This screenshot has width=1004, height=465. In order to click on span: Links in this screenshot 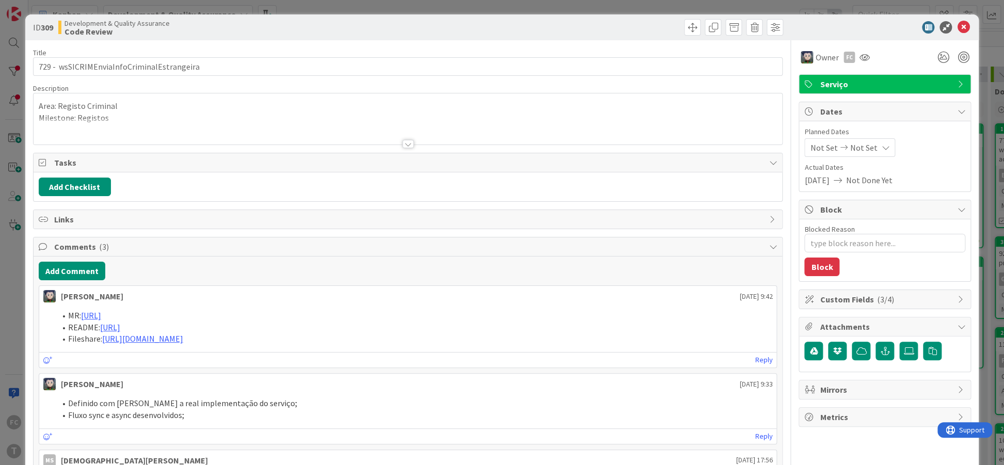, I will do `click(409, 219)`.